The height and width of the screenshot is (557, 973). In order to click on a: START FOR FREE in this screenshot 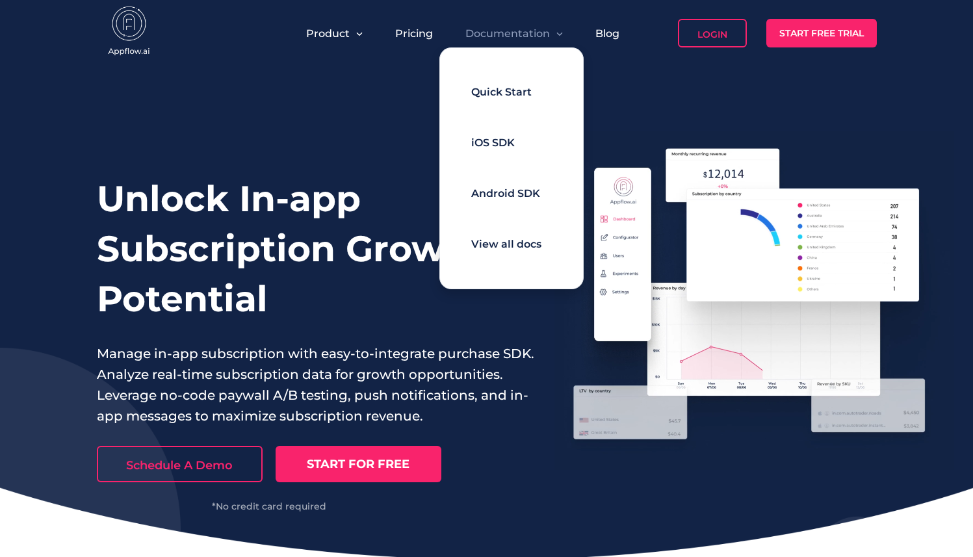, I will do `click(358, 464)`.